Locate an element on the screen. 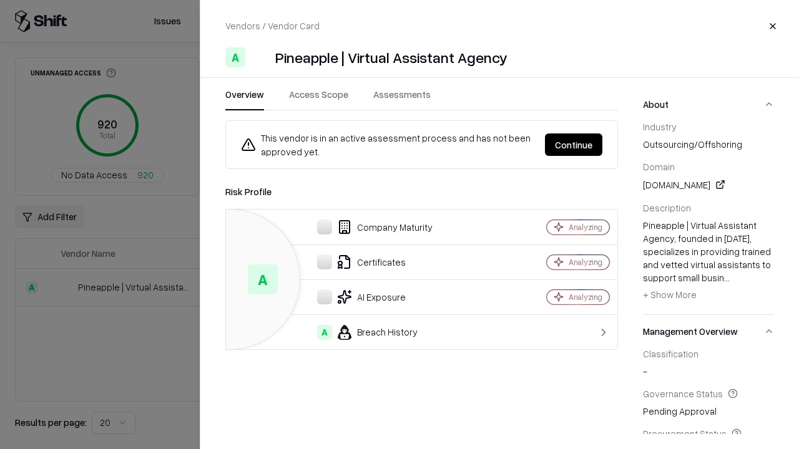 This screenshot has width=799, height=449. div: This vendor is in an active assessment process and has not been approved yet. is located at coordinates (388, 145).